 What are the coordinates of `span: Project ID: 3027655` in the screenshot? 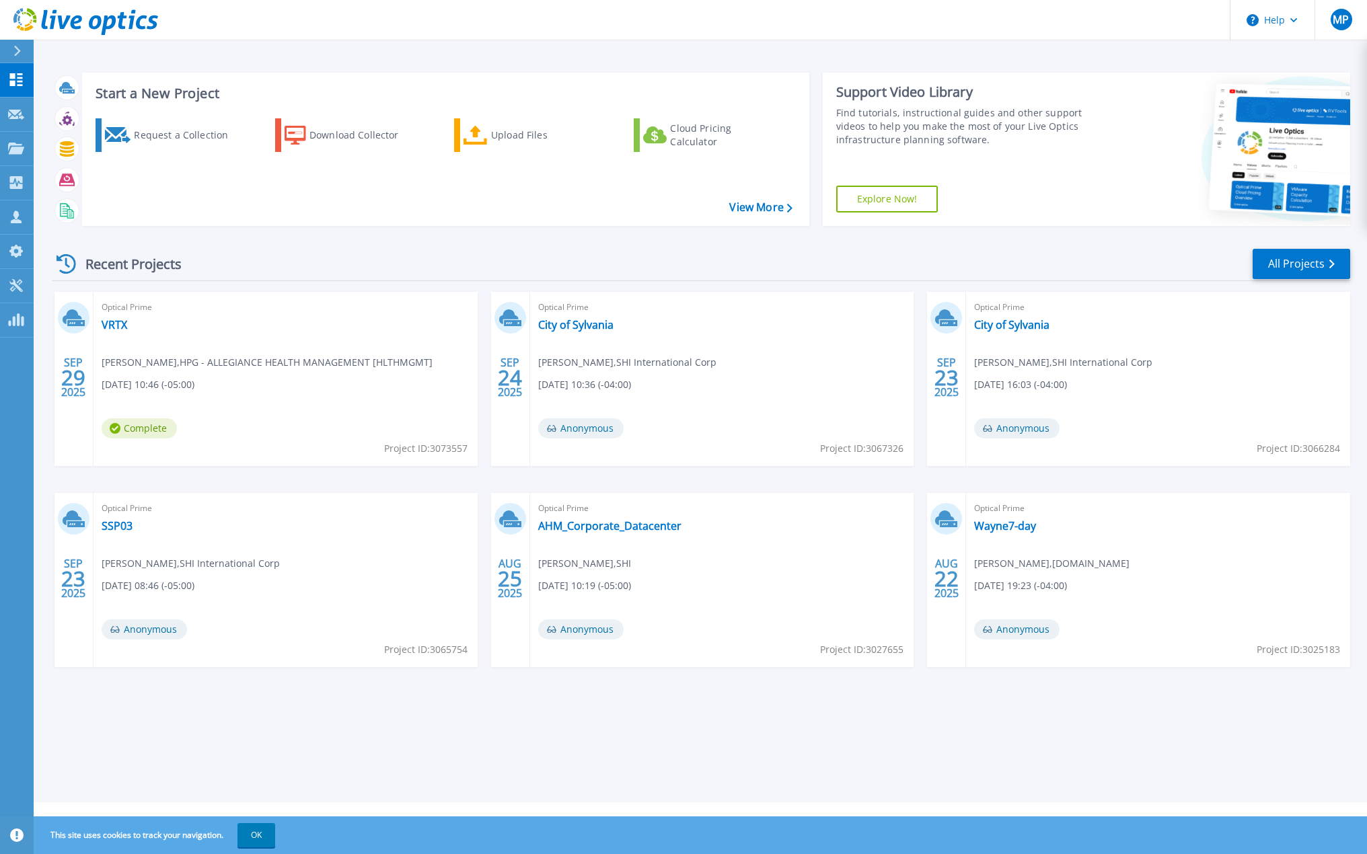 It's located at (862, 650).